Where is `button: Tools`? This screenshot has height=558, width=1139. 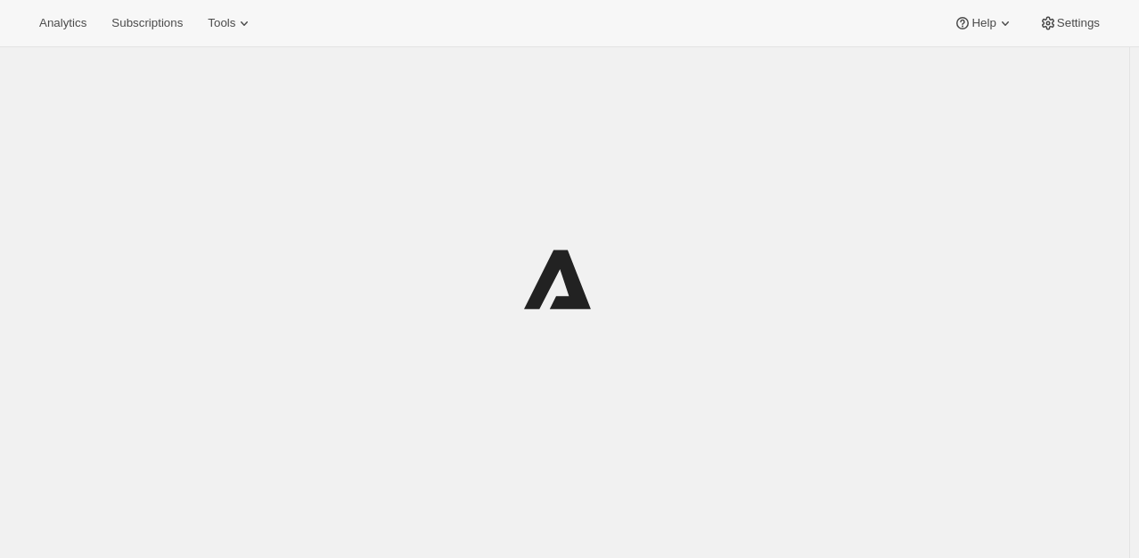 button: Tools is located at coordinates (230, 23).